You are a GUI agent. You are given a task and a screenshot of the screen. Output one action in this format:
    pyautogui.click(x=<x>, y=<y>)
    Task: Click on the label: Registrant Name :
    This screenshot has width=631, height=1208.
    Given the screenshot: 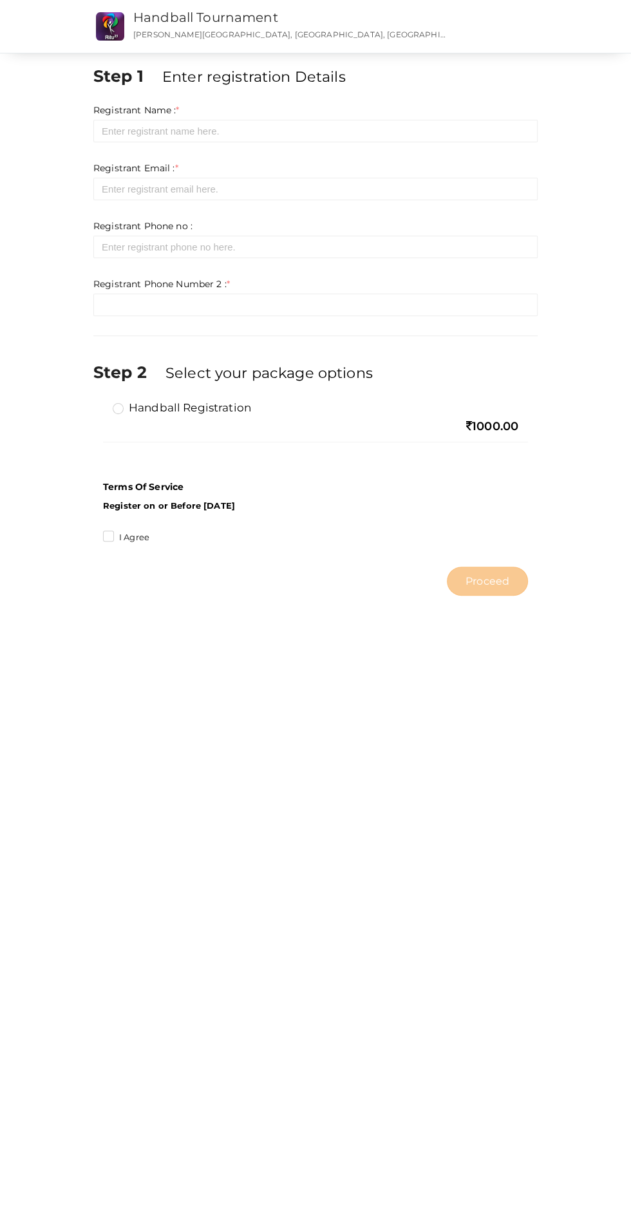 What is the action you would take?
    pyautogui.click(x=137, y=110)
    